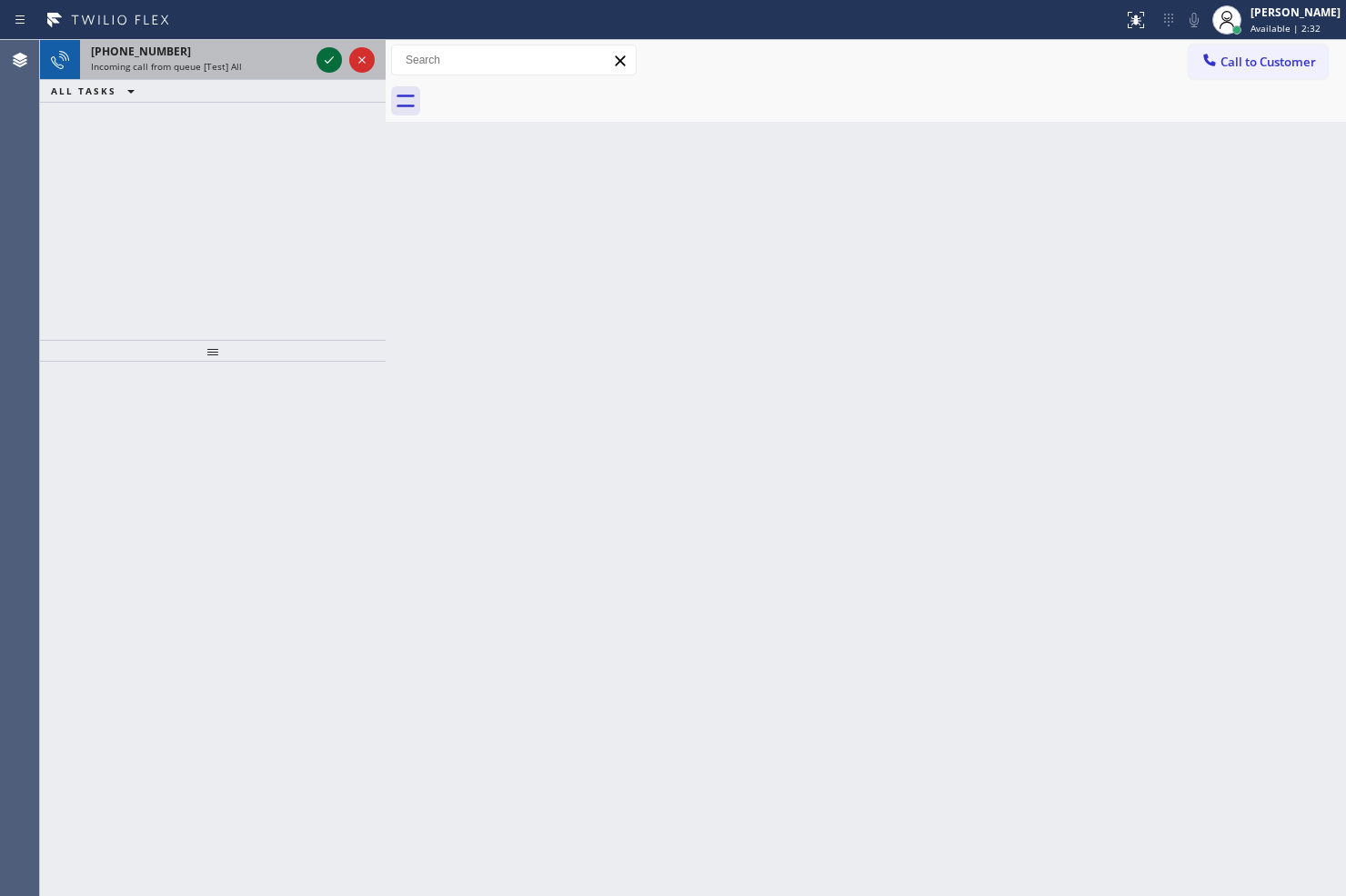  I want to click on span: Incoming call from queue [Test] All, so click(166, 66).